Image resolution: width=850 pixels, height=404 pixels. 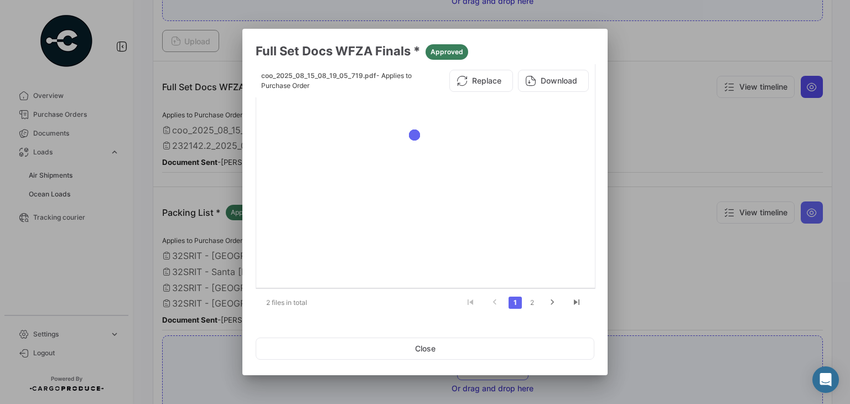 I want to click on a: go to next page, so click(x=552, y=303).